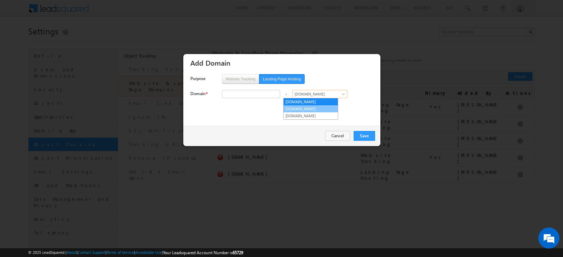 This screenshot has height=257, width=563. I want to click on a: Terms of Service, so click(120, 253).